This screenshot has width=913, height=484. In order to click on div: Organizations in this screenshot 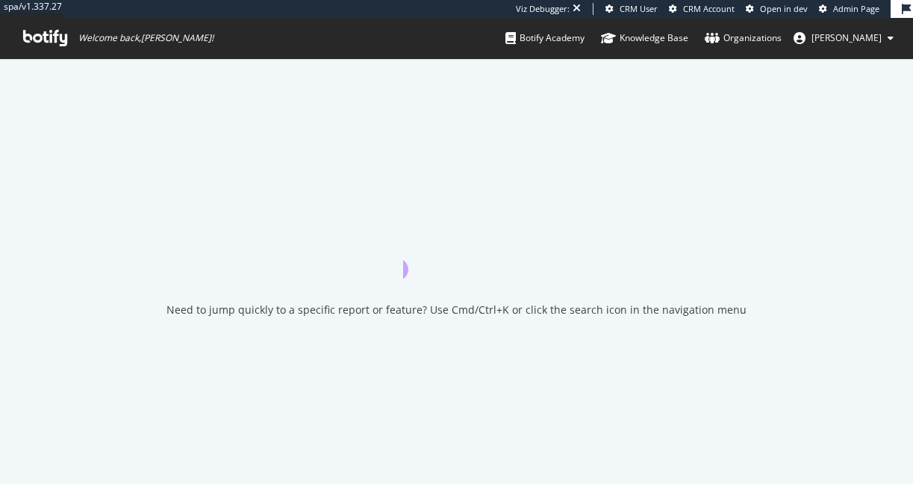, I will do `click(743, 38)`.